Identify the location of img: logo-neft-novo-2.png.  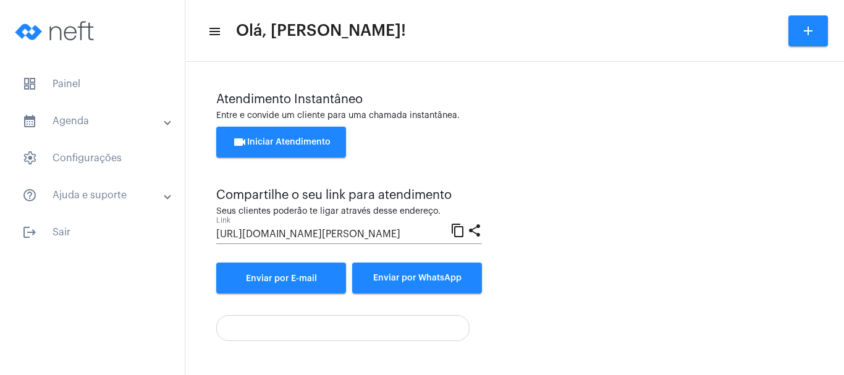
(56, 31).